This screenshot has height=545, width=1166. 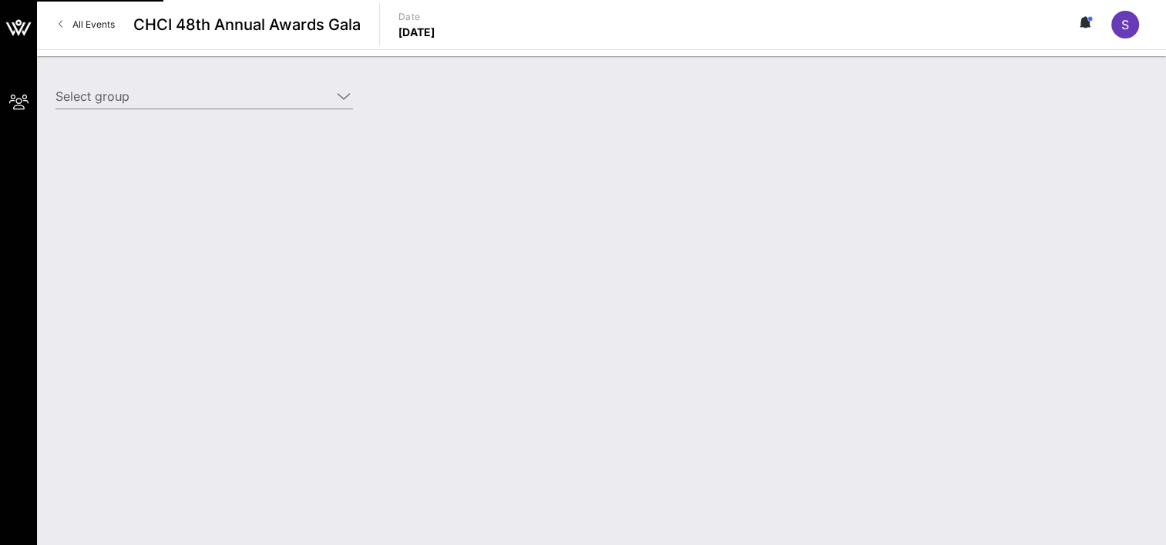 What do you see at coordinates (1125, 25) in the screenshot?
I see `div: S` at bounding box center [1125, 25].